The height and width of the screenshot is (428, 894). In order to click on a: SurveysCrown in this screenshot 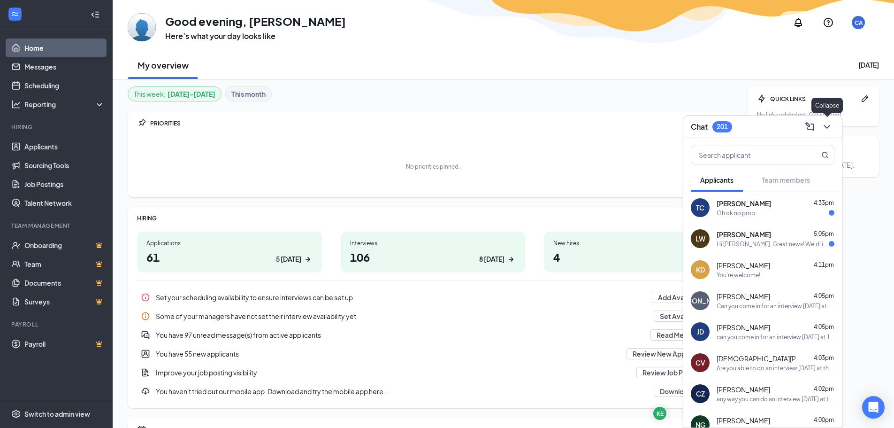, I will do `click(64, 301)`.